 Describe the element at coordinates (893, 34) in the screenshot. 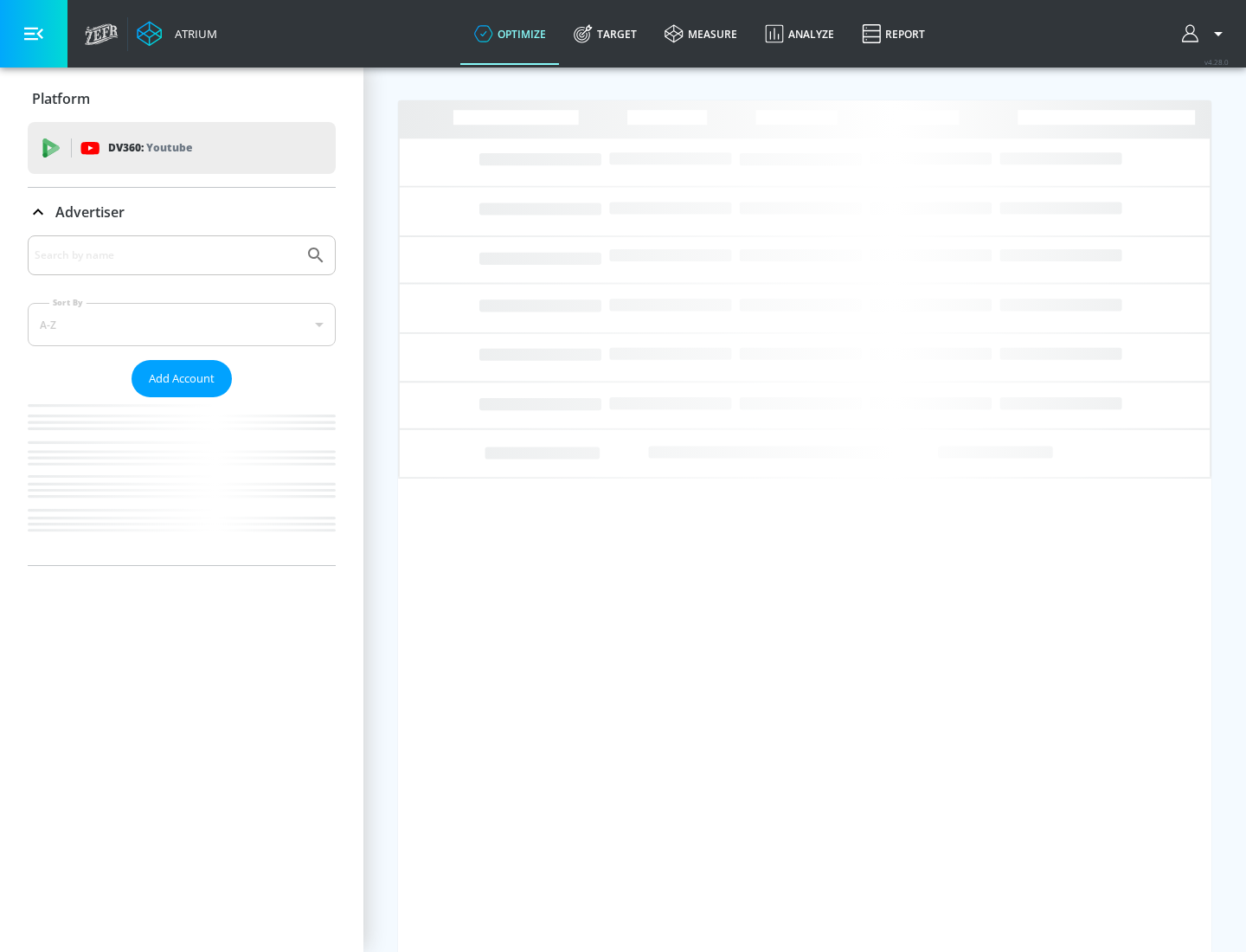

I see `a: Report` at that location.